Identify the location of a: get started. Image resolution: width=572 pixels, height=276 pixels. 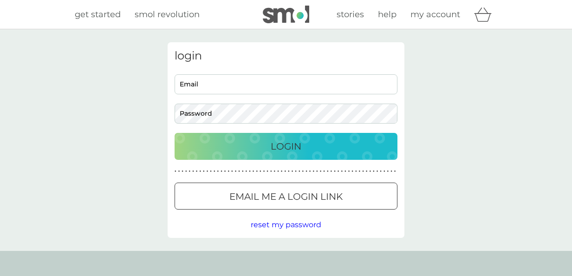
(98, 14).